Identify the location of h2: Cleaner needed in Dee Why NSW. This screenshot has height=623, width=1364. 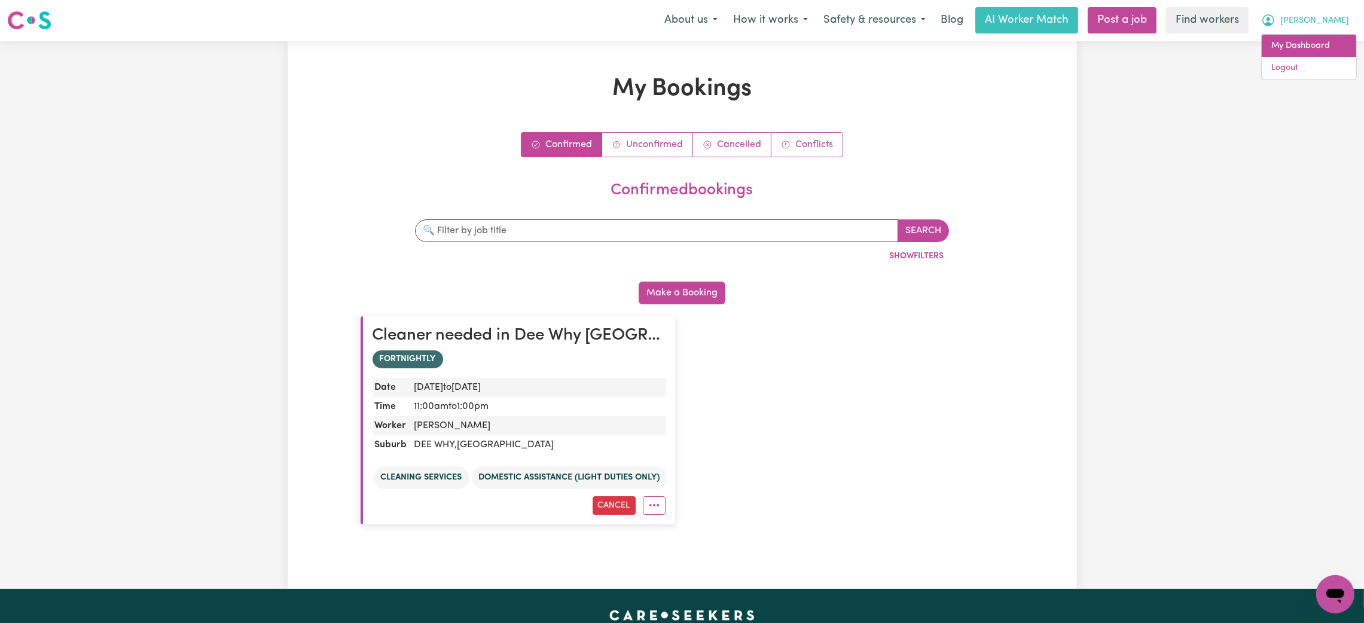
(519, 336).